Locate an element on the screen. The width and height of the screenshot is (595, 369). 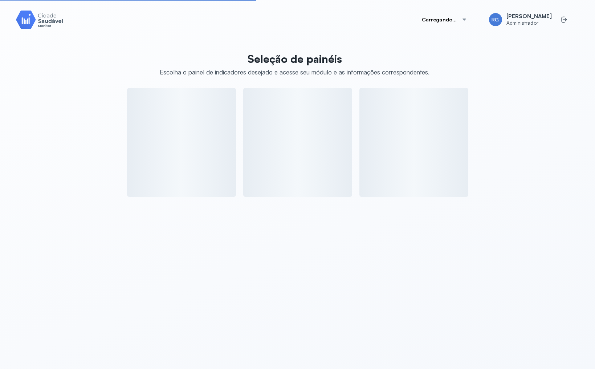
p: Seleção de painéis is located at coordinates (295, 59).